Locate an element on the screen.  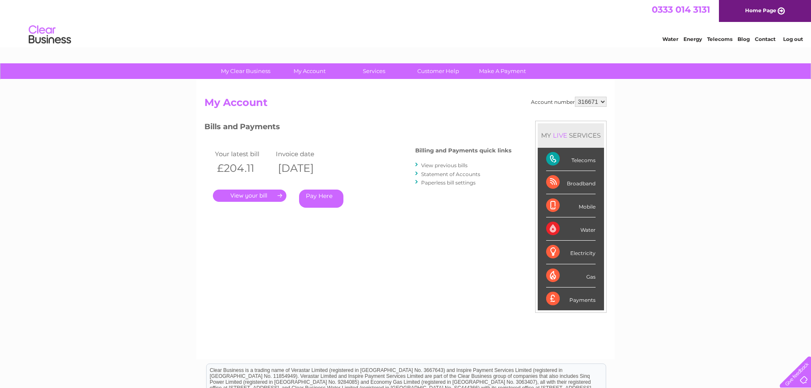
a: Pay Here is located at coordinates (321, 198).